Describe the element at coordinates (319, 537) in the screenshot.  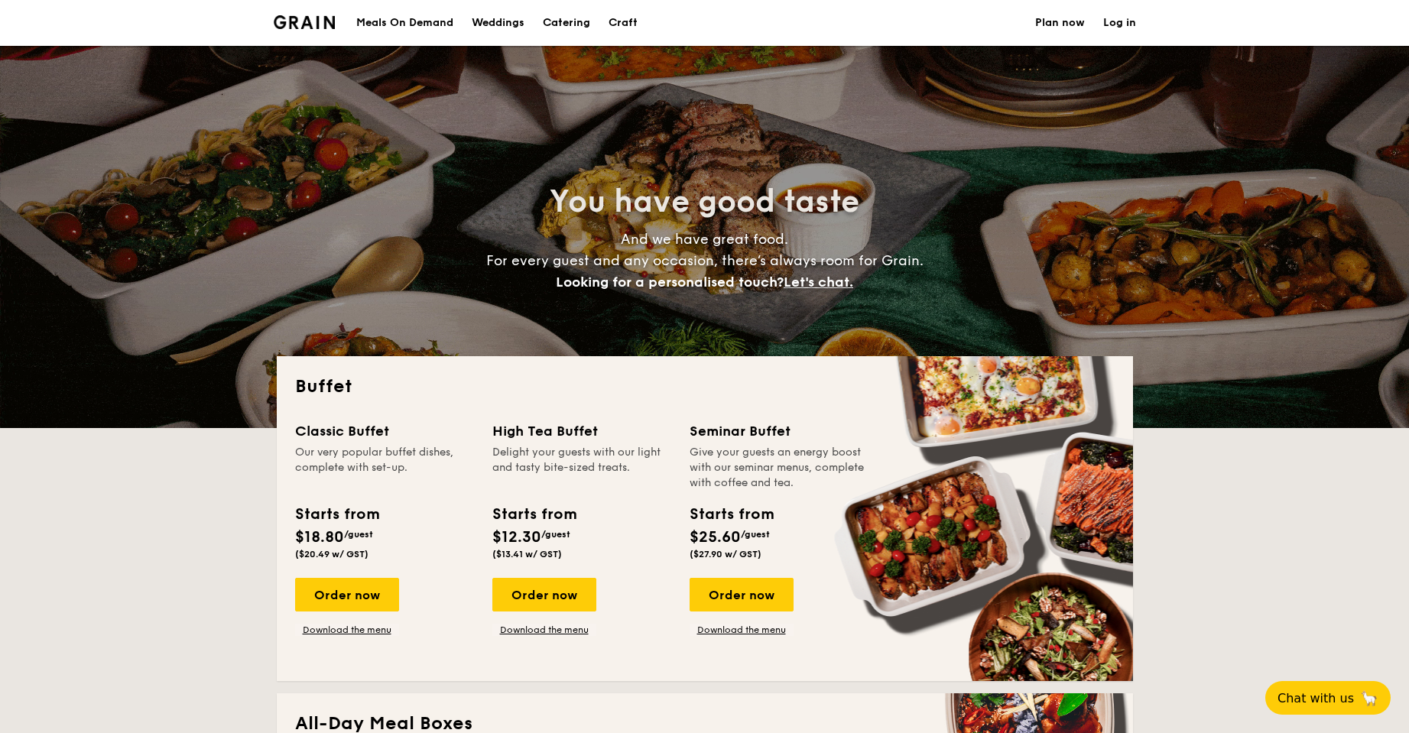
I see `span: $18.80` at that location.